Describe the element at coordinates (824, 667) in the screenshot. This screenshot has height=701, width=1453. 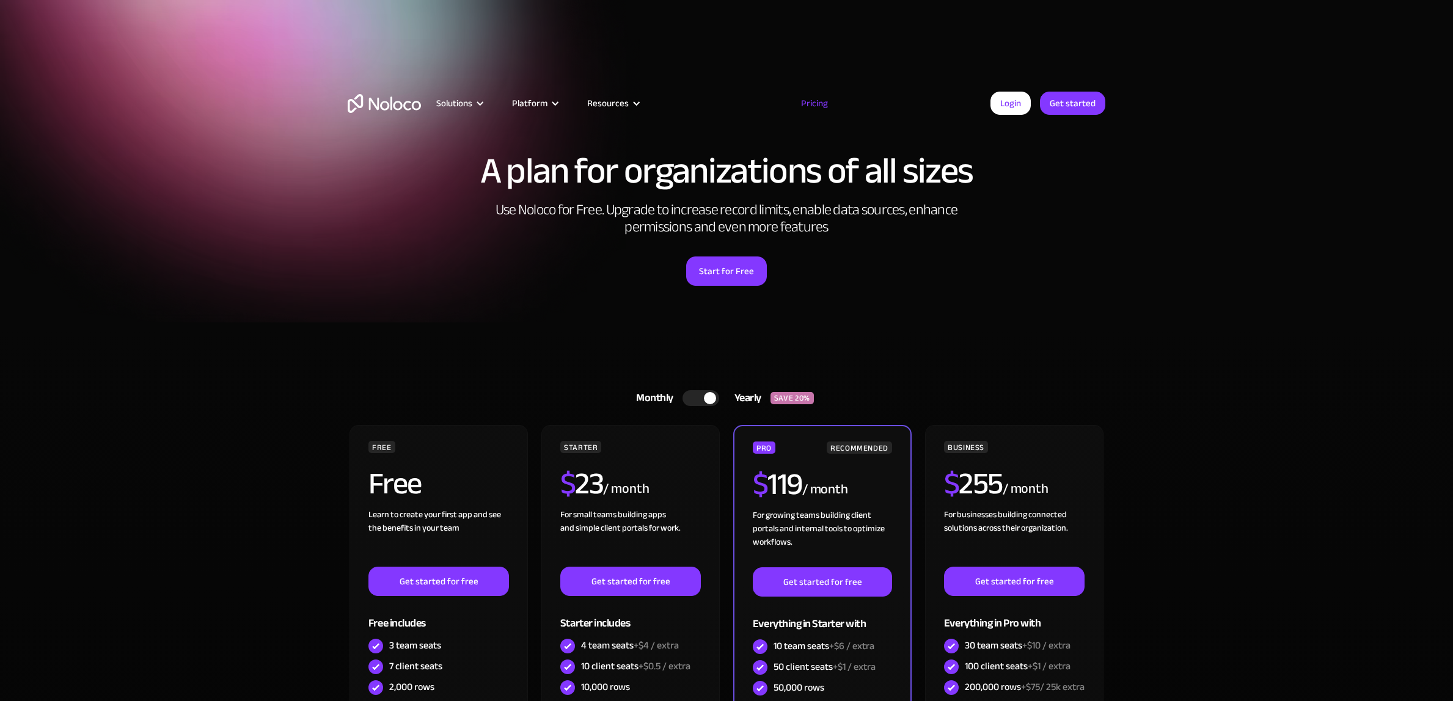
I see `div: 50 client seats` at that location.